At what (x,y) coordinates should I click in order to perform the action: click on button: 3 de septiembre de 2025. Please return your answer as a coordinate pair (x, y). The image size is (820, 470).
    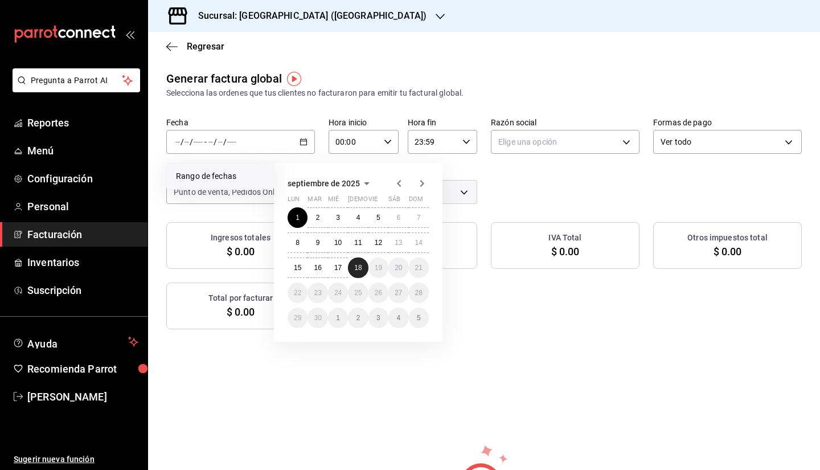
    Looking at the image, I should click on (338, 218).